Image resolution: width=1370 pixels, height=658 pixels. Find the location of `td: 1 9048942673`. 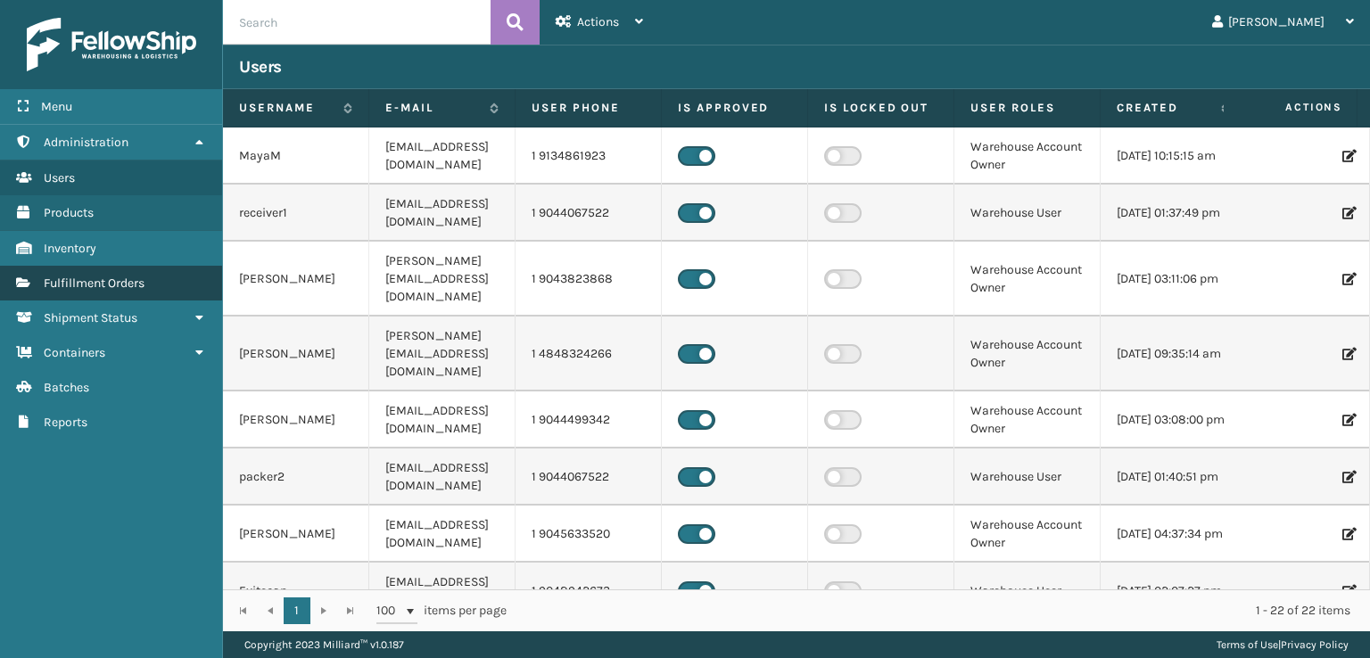

td: 1 9048942673 is located at coordinates (589, 591).